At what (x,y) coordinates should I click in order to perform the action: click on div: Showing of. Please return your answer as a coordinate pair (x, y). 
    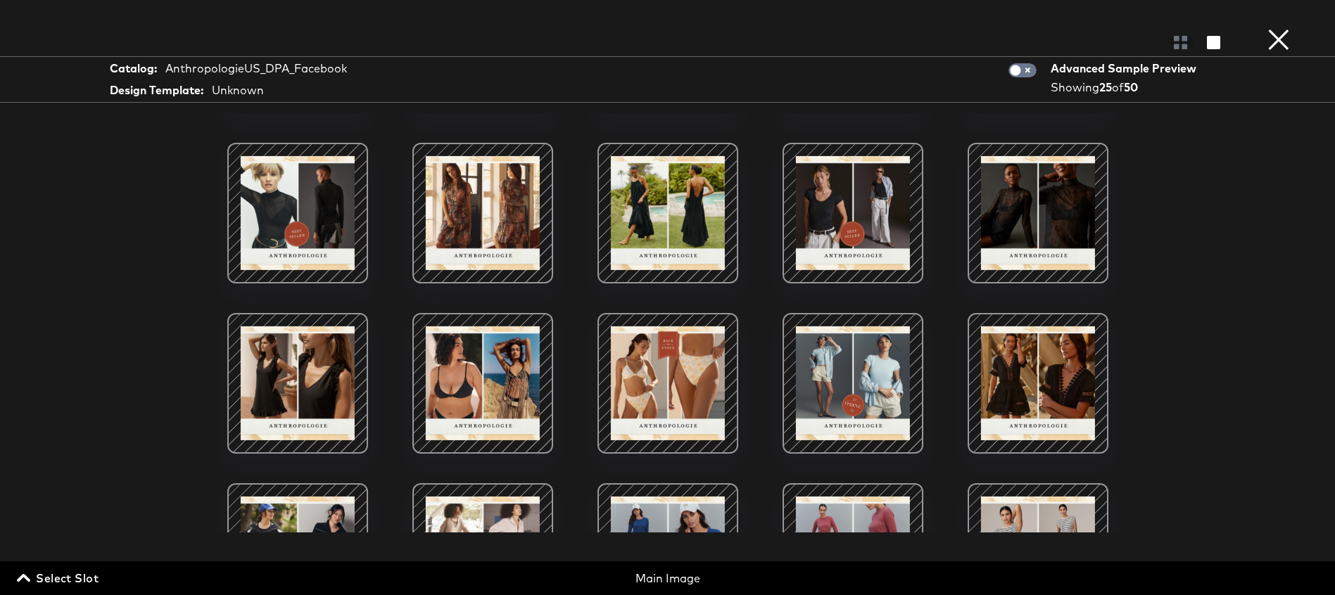
    Looking at the image, I should click on (1126, 87).